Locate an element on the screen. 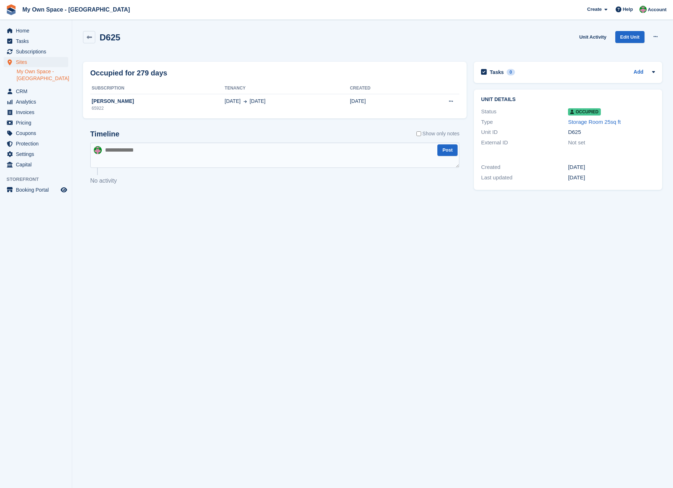 This screenshot has height=488, width=673. th: Subscription is located at coordinates (157, 88).